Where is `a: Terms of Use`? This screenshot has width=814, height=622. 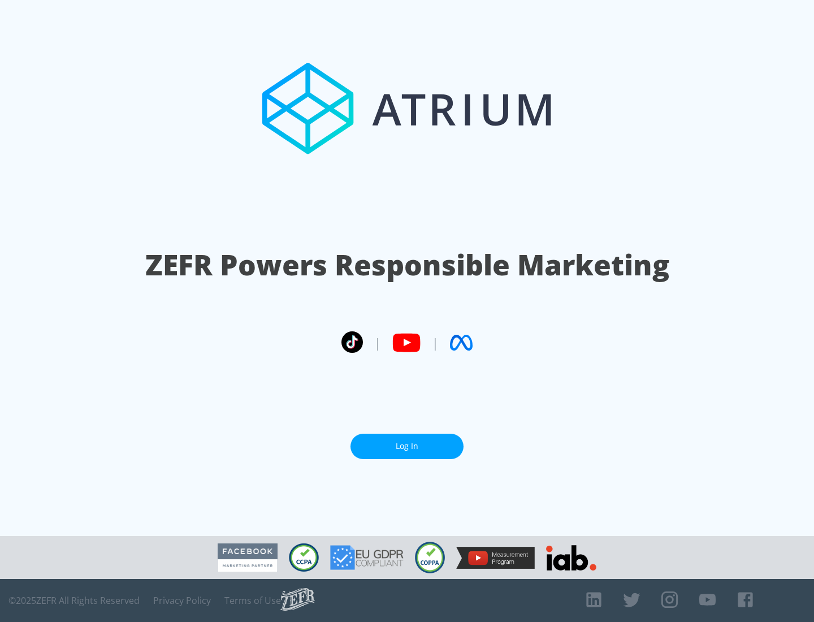
a: Terms of Use is located at coordinates (253, 601).